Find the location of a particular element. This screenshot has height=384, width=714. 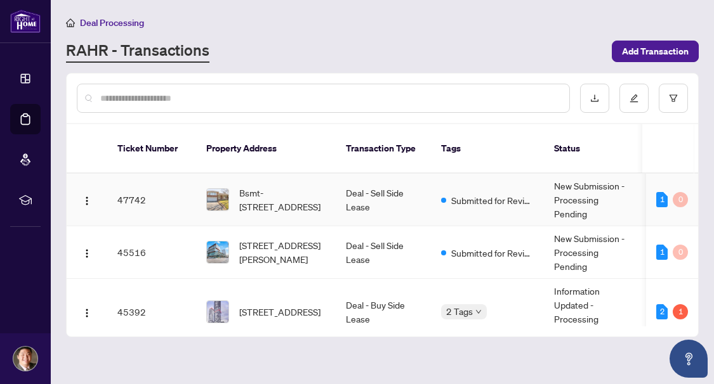

span: Add Transaction is located at coordinates (655, 51).